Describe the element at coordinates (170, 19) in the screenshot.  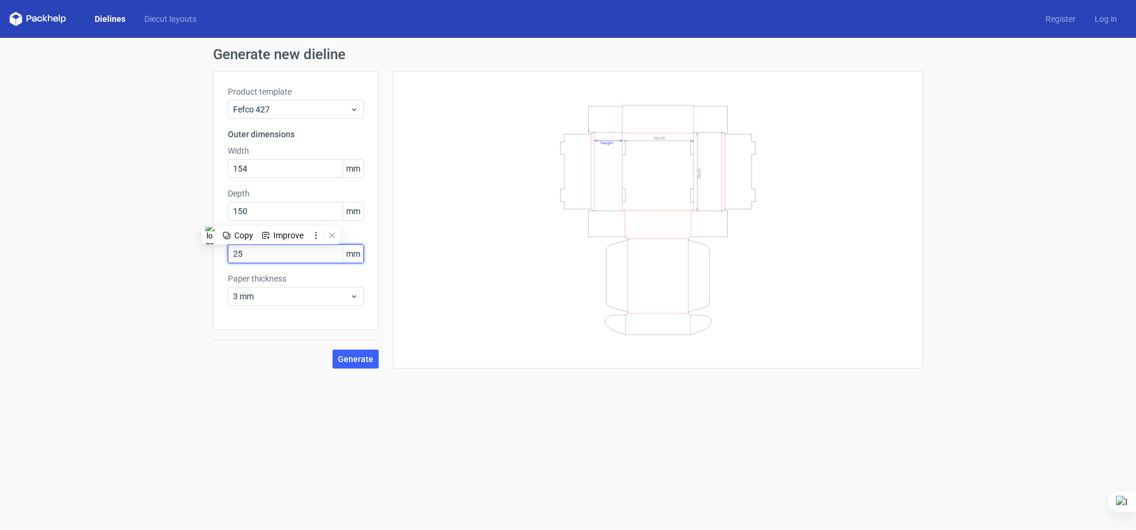
I see `a: Diecut layouts` at that location.